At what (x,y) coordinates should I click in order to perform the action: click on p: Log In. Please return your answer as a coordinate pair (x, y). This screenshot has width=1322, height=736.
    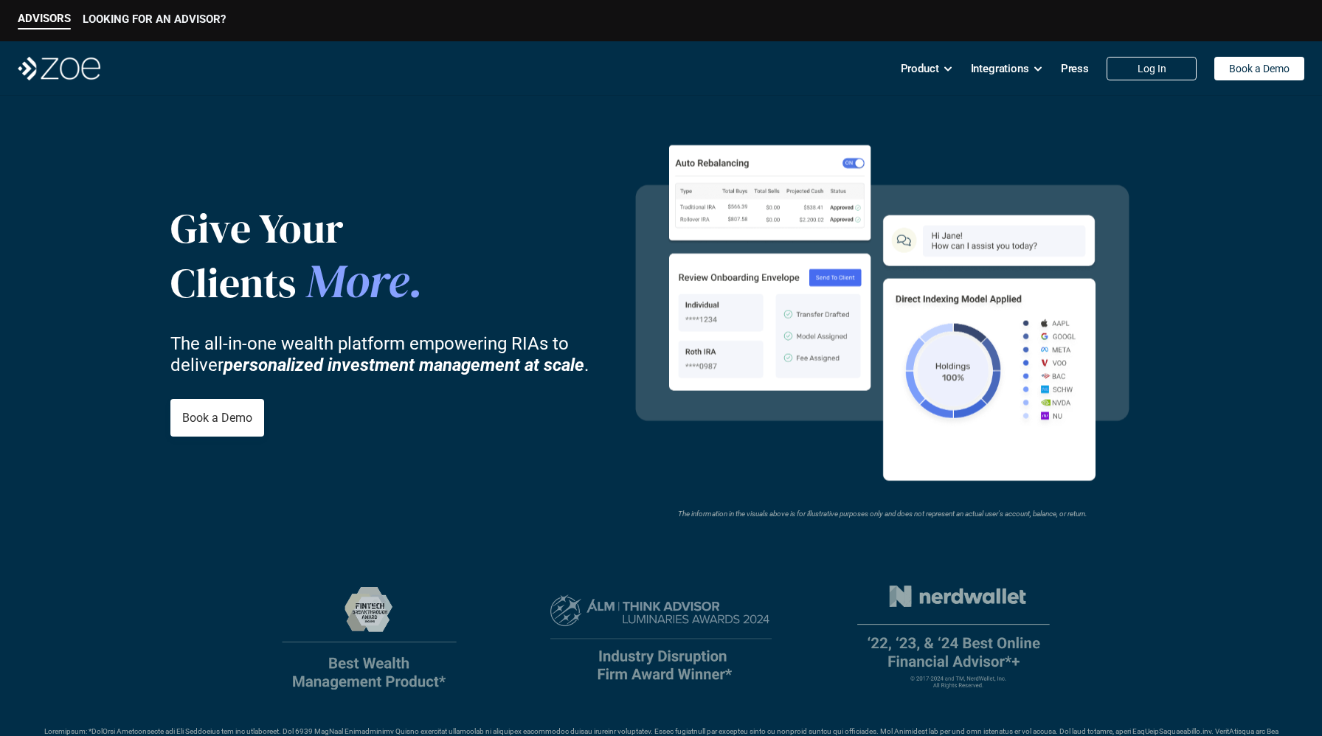
    Looking at the image, I should click on (1152, 69).